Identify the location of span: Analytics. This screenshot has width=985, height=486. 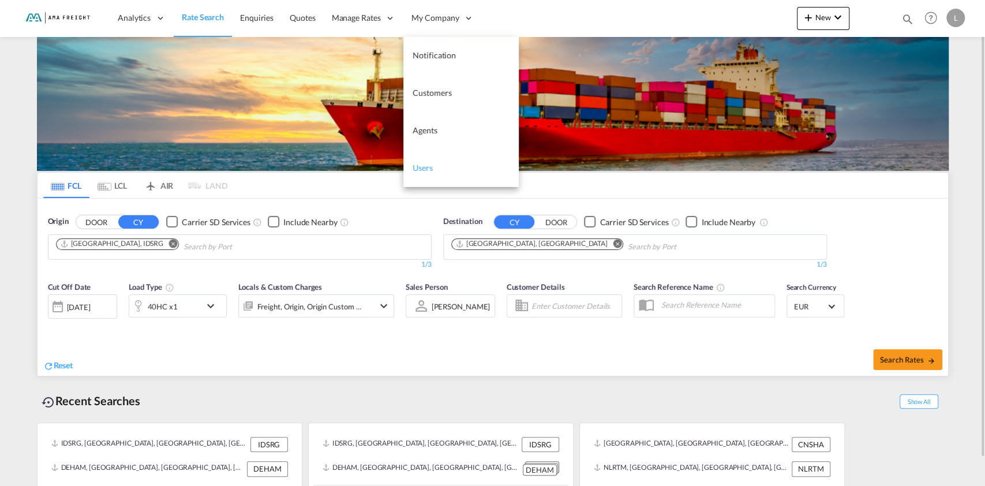
(134, 18).